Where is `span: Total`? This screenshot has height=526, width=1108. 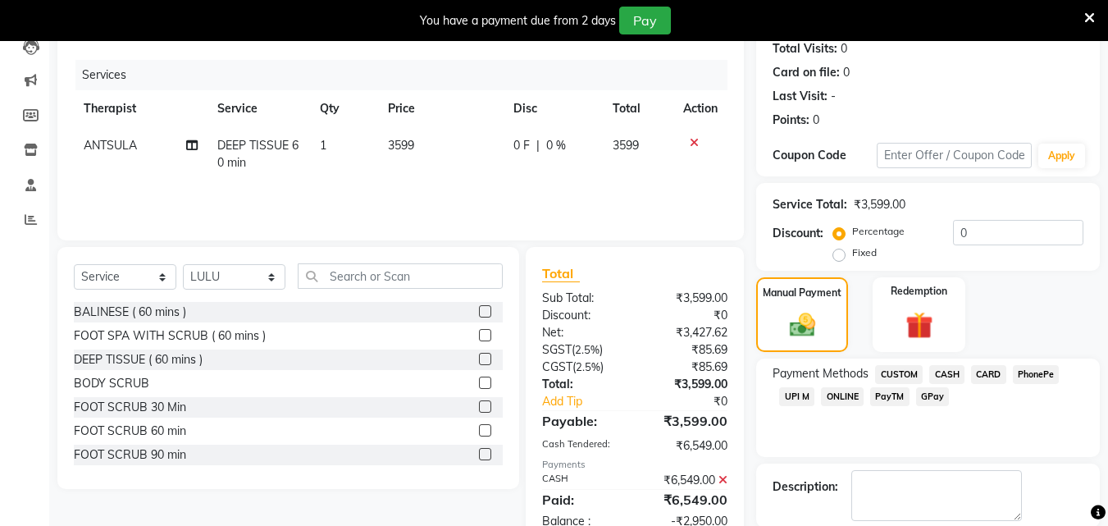
span: Total is located at coordinates (561, 273).